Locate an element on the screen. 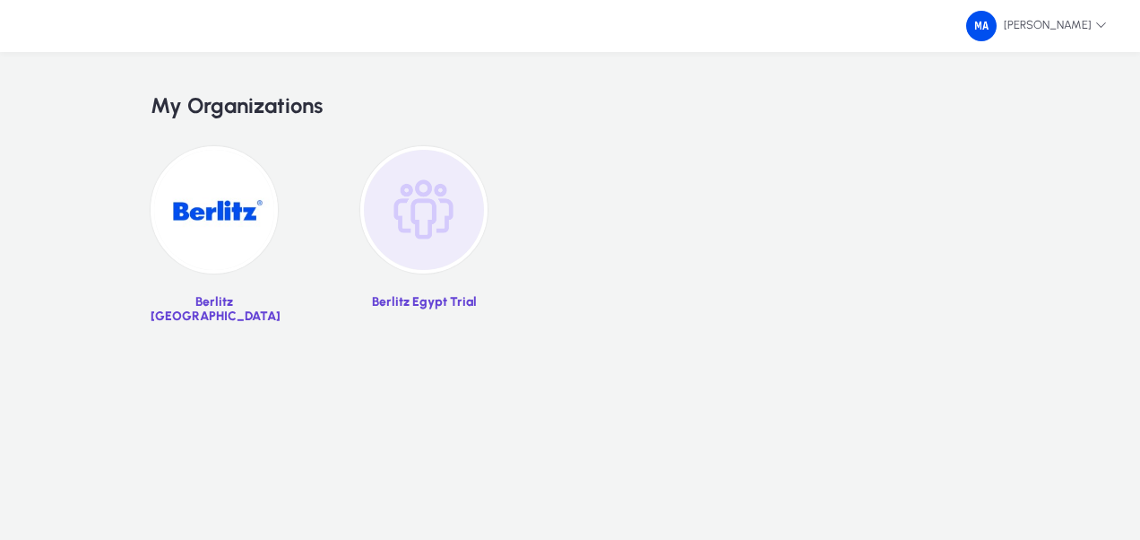  p: Berlitz Egypt Trial is located at coordinates (424, 302).